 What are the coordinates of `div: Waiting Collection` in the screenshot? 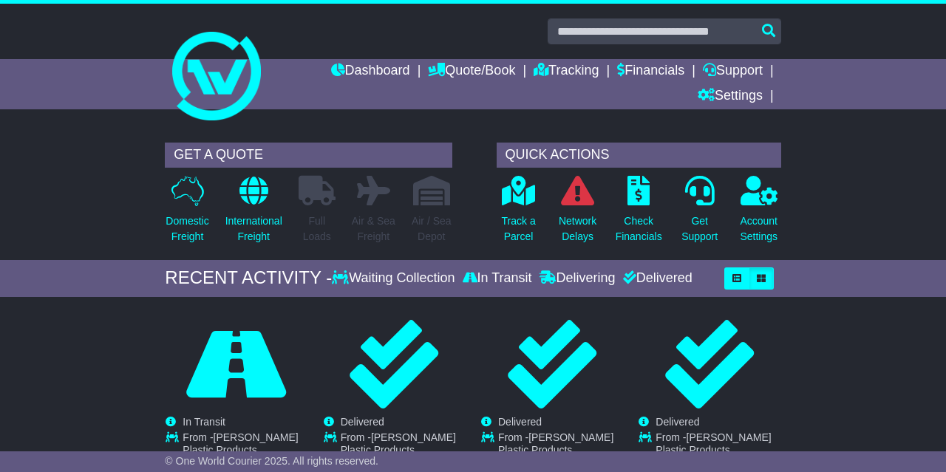 It's located at (395, 279).